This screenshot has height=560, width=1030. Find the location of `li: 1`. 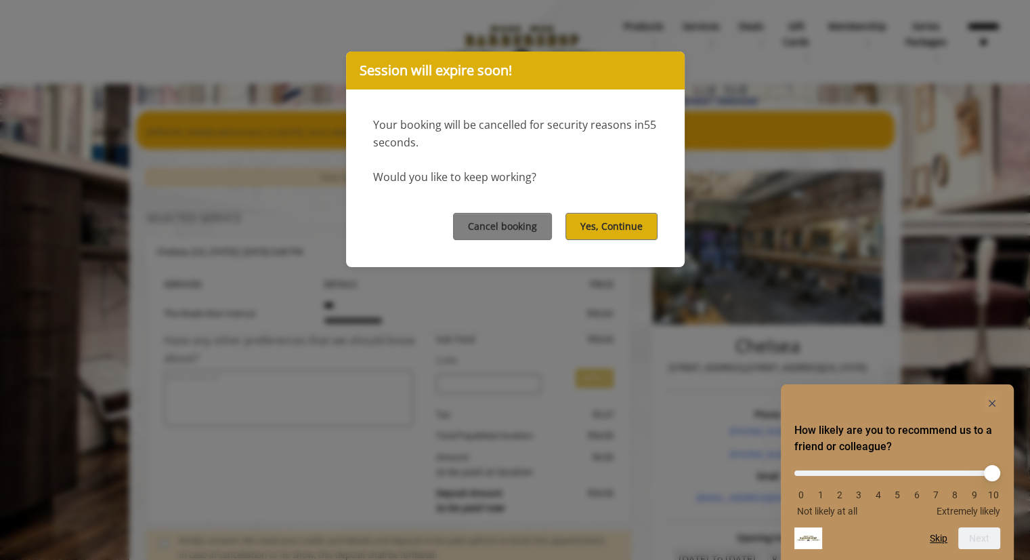

li: 1 is located at coordinates (820, 495).